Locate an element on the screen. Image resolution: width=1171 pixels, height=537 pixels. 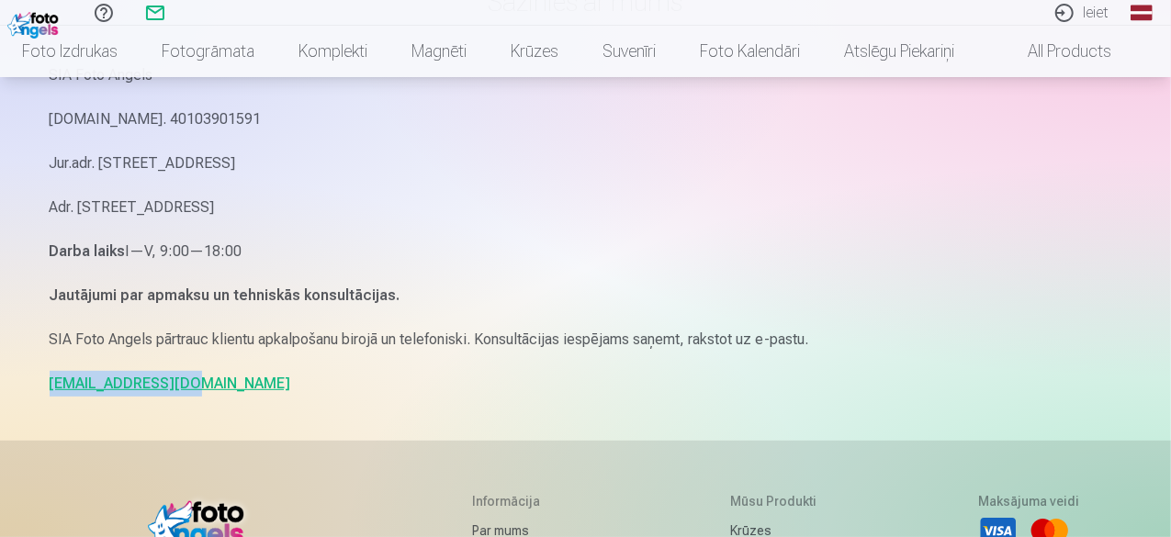
strong: Jautājumi par apmaksu un tehniskās konsultācijas. is located at coordinates (225, 295).